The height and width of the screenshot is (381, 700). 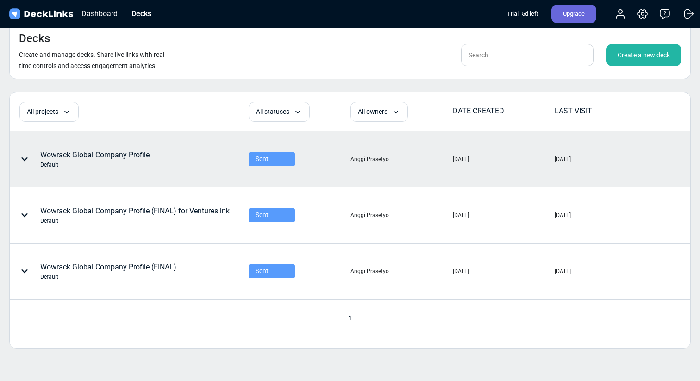 What do you see at coordinates (605, 111) in the screenshot?
I see `div: LAST VISIT` at bounding box center [605, 111].